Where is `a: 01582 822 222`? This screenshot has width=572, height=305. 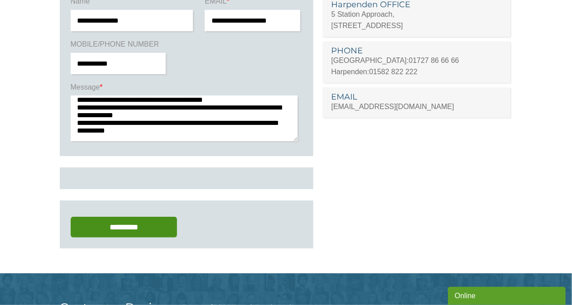
a: 01582 822 222 is located at coordinates (393, 72).